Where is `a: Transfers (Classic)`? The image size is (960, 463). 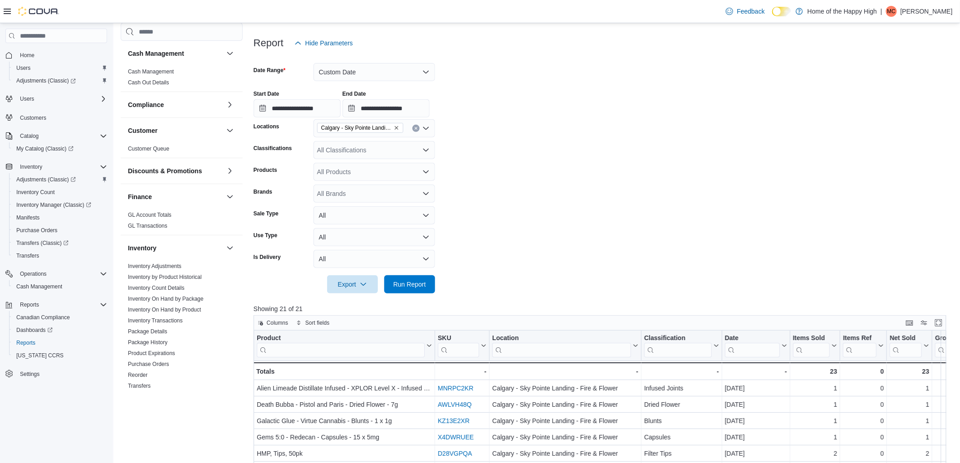 a: Transfers (Classic) is located at coordinates (42, 243).